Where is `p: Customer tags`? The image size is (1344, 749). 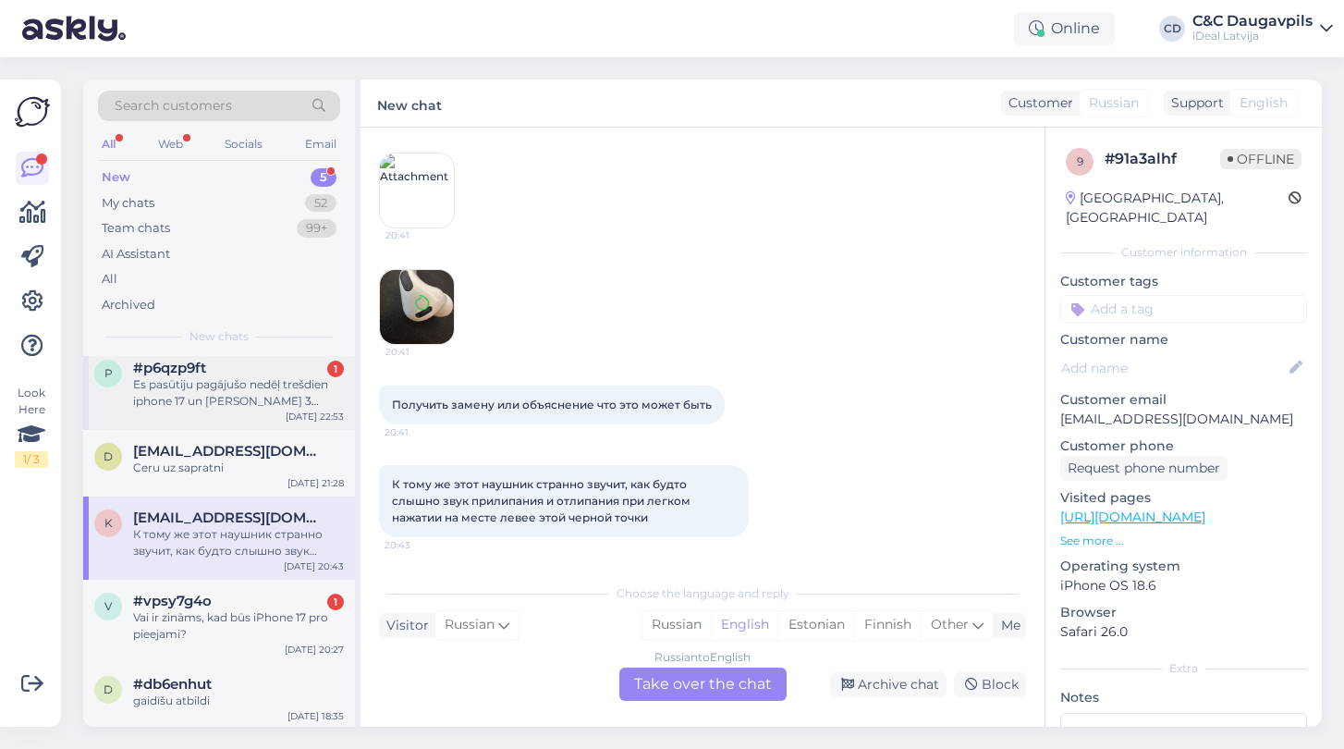 p: Customer tags is located at coordinates (1183, 281).